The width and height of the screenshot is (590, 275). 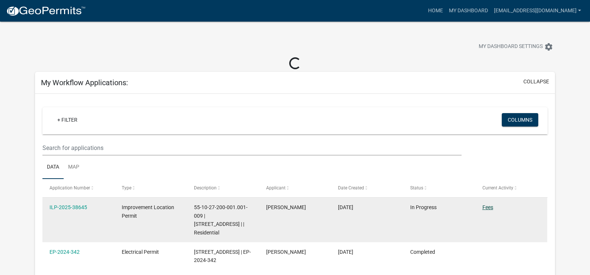 I want to click on span: Electrical Permit, so click(x=140, y=252).